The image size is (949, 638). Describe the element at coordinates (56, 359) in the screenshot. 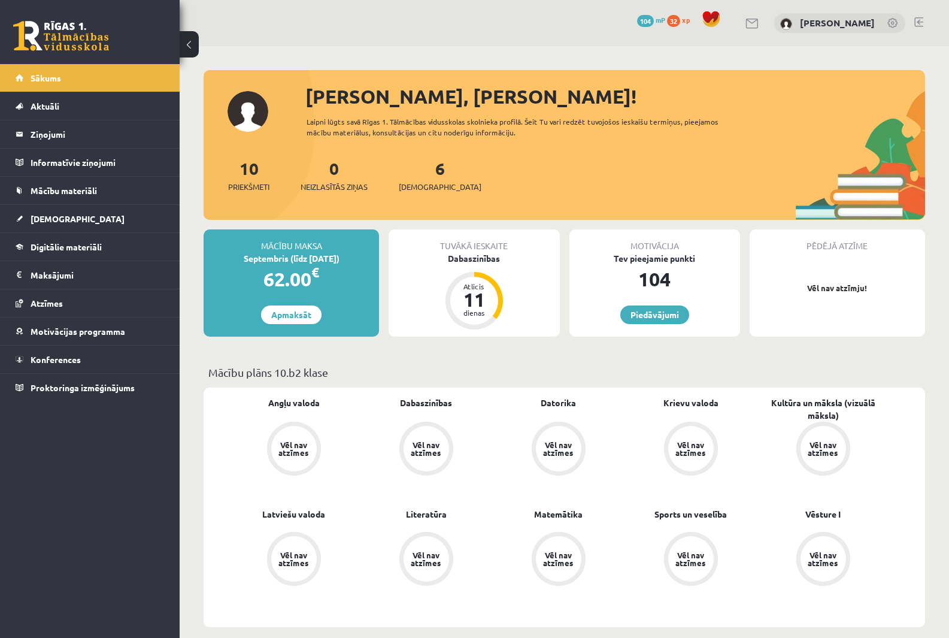

I see `span: Konferences` at that location.